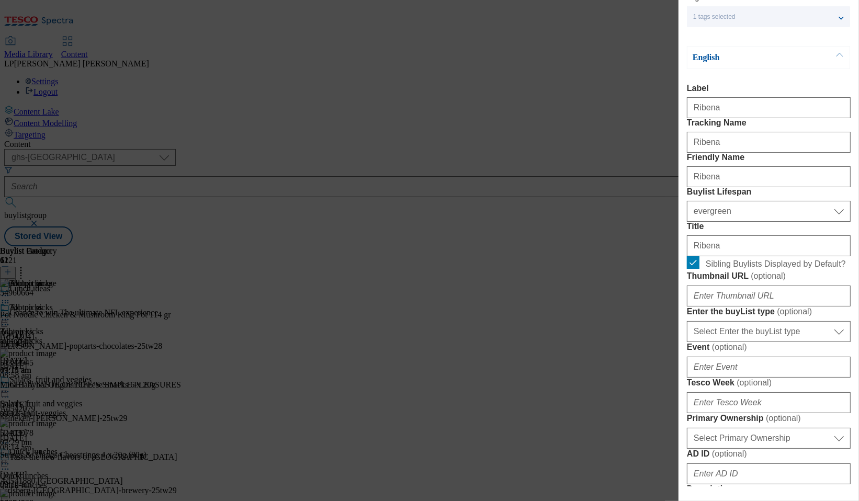 The image size is (859, 501). Describe the element at coordinates (776, 264) in the screenshot. I see `span: Sibling Buylists Displayed by Default?` at that location.